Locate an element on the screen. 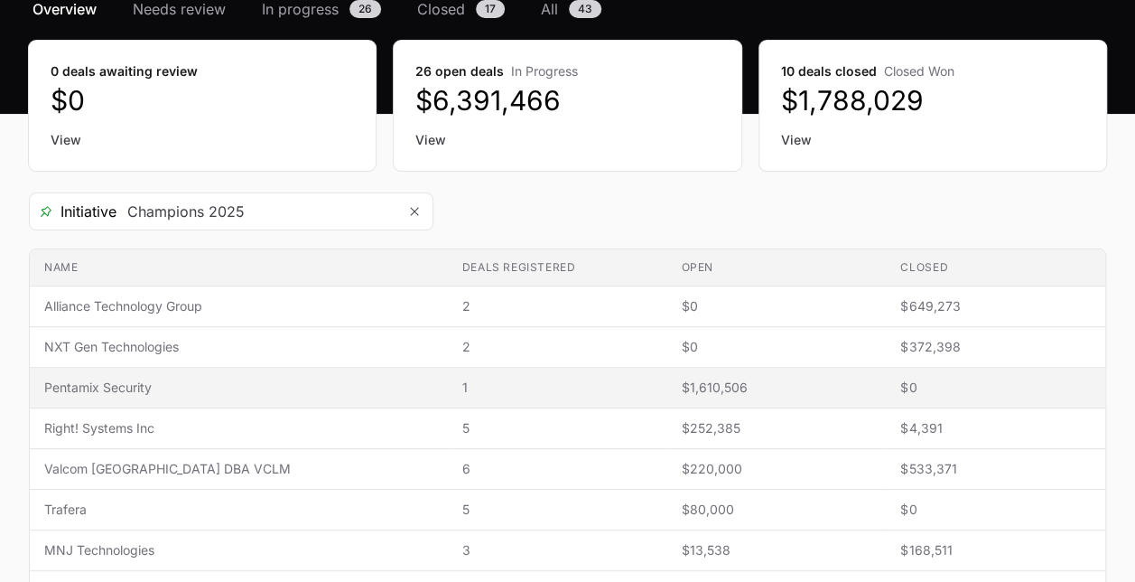  span: $13,538 is located at coordinates (776, 550).